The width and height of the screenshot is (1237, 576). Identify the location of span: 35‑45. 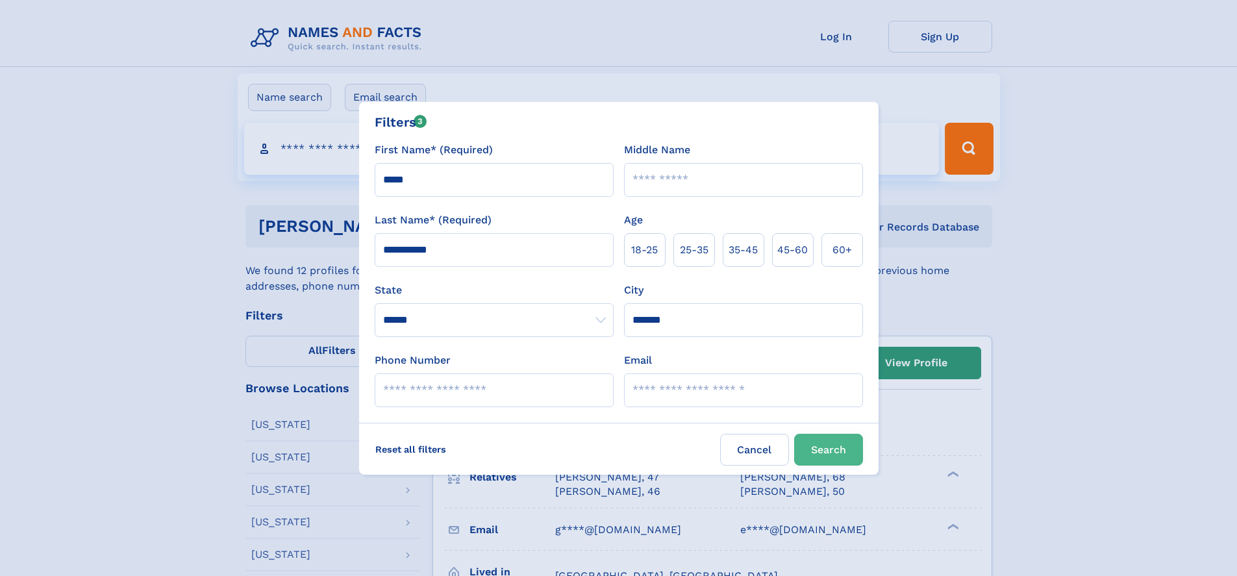
(743, 250).